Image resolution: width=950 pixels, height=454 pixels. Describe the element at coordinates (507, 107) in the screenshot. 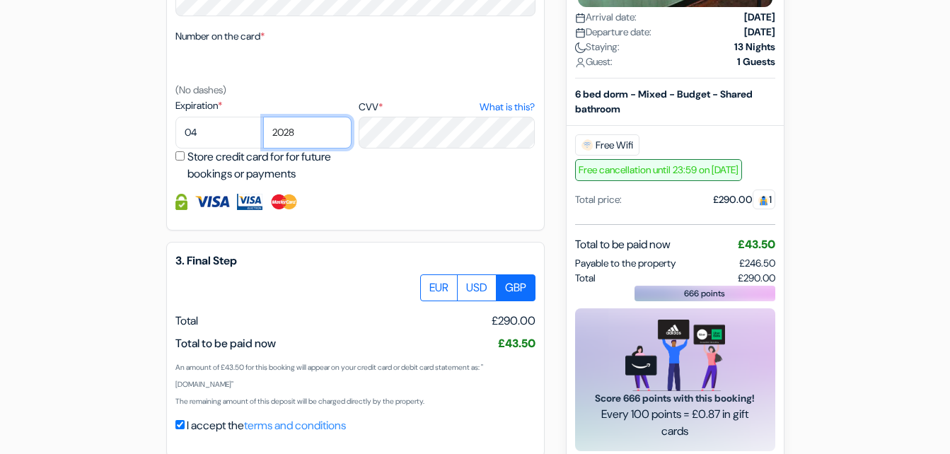

I see `a: What is this?` at that location.